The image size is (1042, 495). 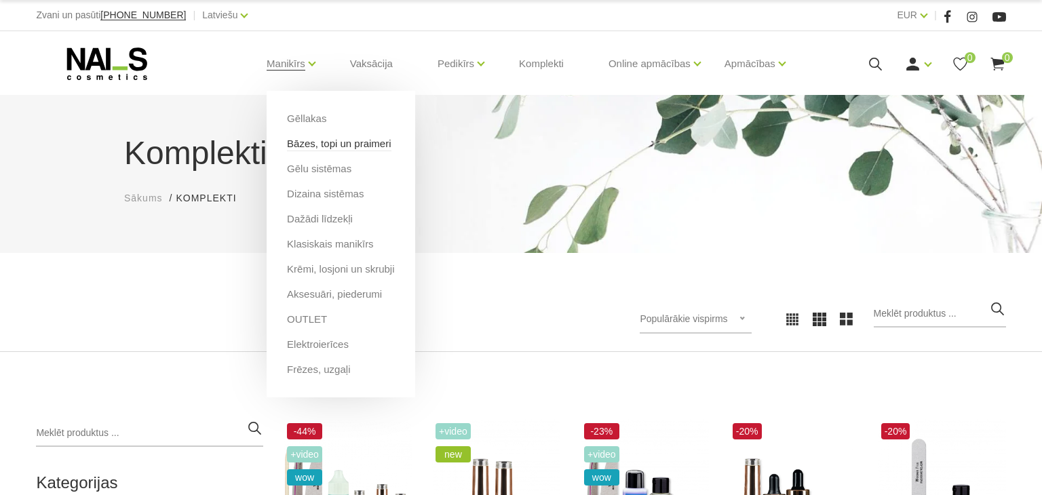 I want to click on span: Populārākie vispirms, so click(x=683, y=319).